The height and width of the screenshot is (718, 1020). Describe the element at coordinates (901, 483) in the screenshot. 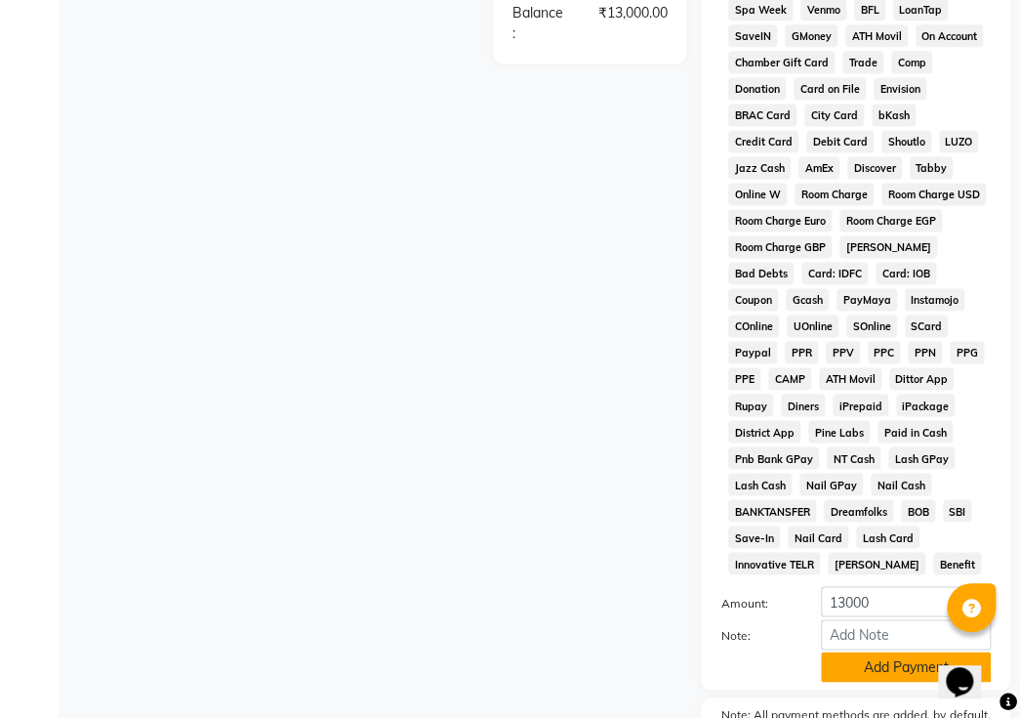

I see `span: Nail Cash` at that location.